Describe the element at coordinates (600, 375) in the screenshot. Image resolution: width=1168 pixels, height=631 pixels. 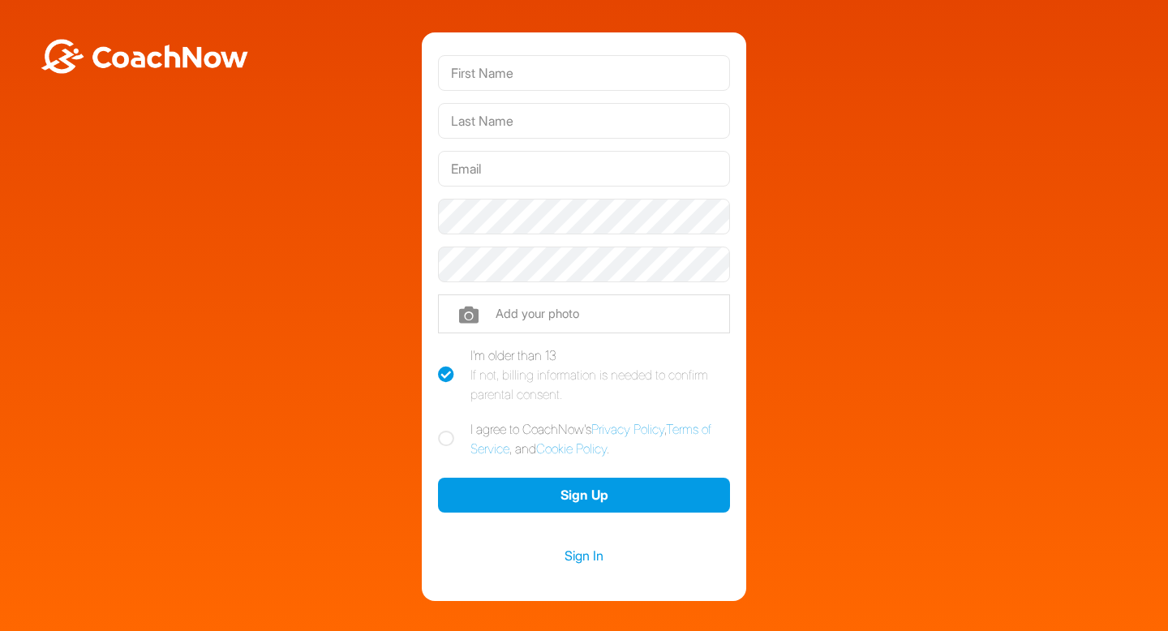
I see `div: I'm older than 13` at that location.